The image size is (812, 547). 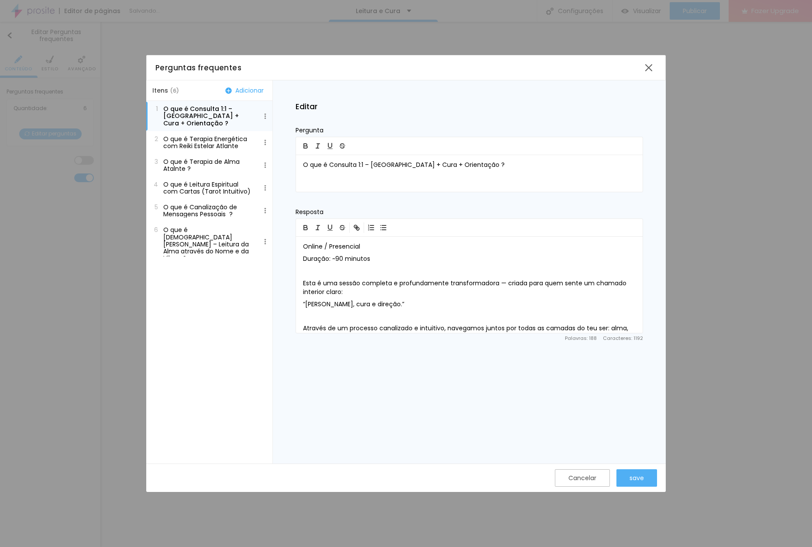 What do you see at coordinates (166, 90) in the screenshot?
I see `span: Itens` at bounding box center [166, 90].